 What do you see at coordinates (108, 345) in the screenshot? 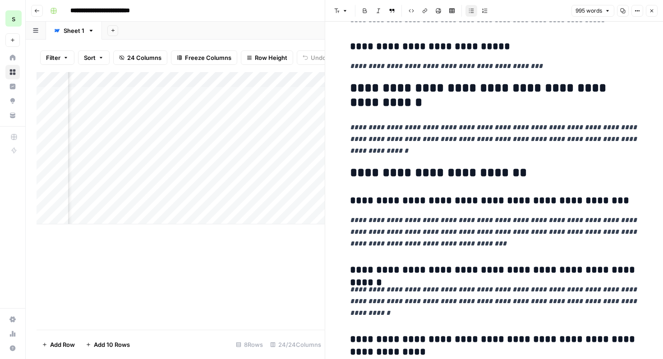
I see `button: Add 10 Rows` at bounding box center [108, 345].